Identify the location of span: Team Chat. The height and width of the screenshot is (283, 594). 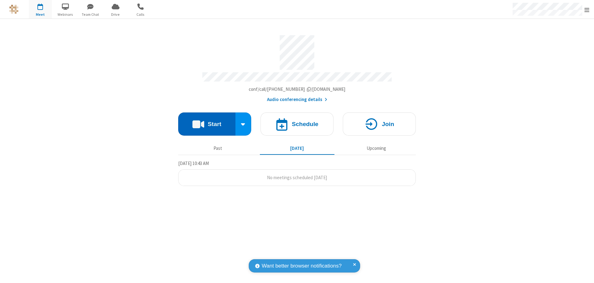
(90, 15).